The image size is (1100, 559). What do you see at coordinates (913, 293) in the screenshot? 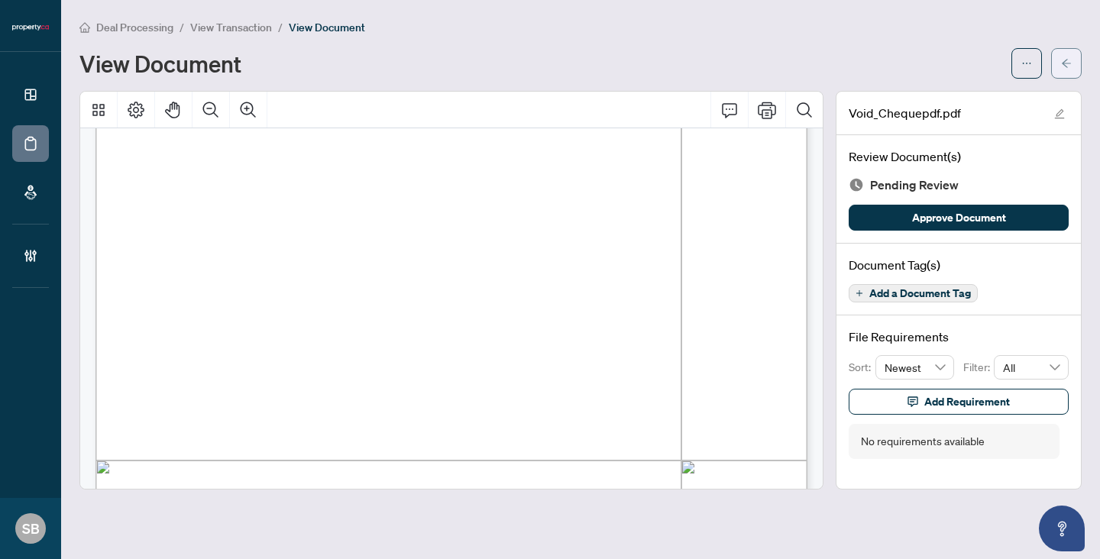
I see `button: Add a Document Tag` at bounding box center [913, 293].